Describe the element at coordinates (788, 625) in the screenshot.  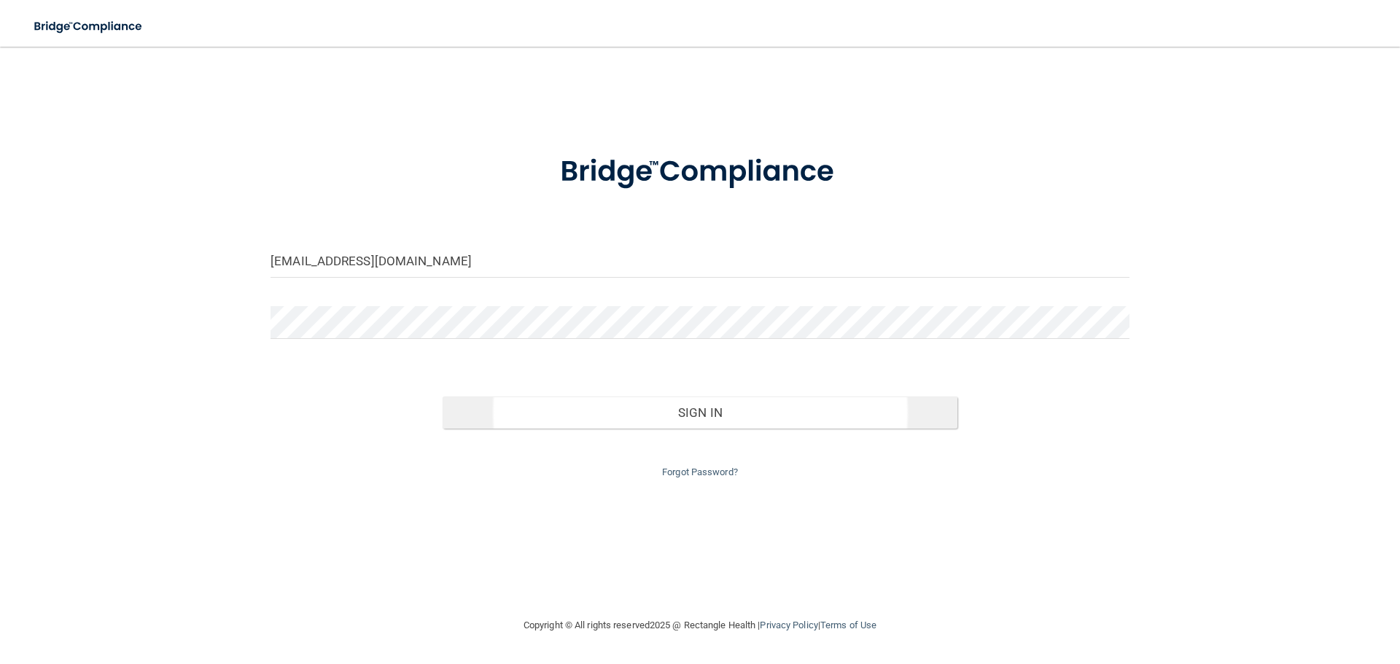
I see `a: Privacy Policy` at that location.